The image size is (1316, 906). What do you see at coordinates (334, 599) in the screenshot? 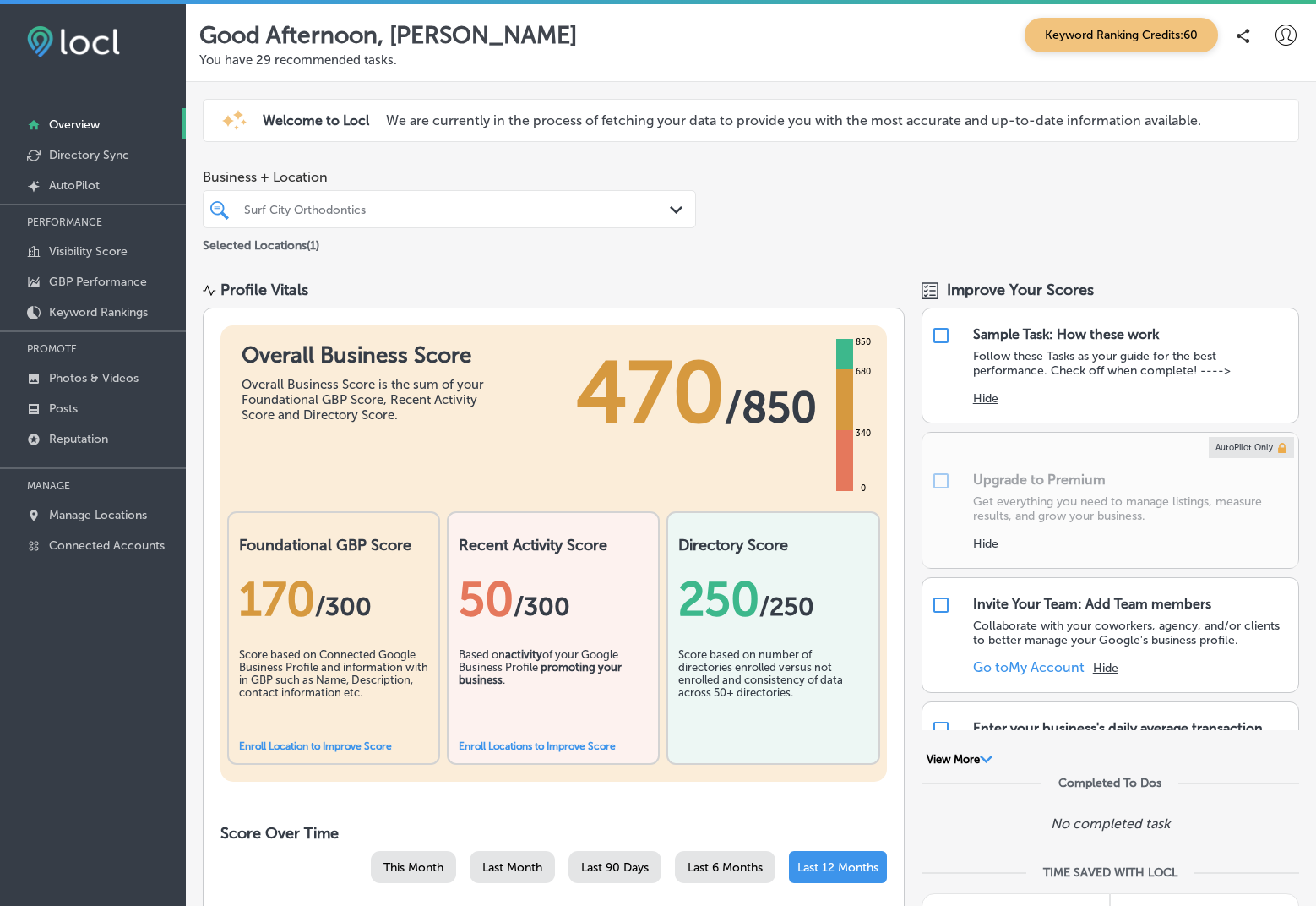
I see `div: 170` at bounding box center [334, 599].